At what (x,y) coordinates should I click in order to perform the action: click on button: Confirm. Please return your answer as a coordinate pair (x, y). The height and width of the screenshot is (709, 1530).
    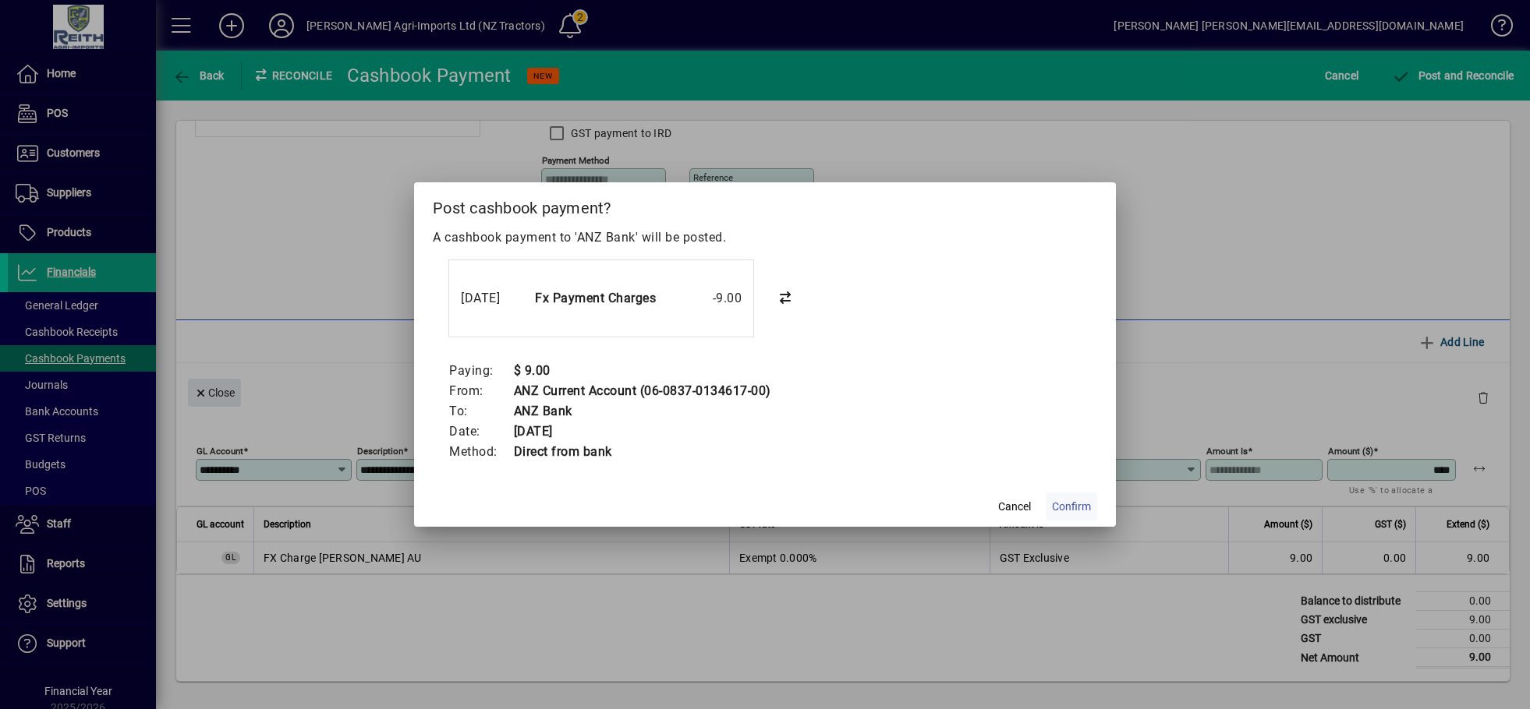
    Looking at the image, I should click on (1071, 507).